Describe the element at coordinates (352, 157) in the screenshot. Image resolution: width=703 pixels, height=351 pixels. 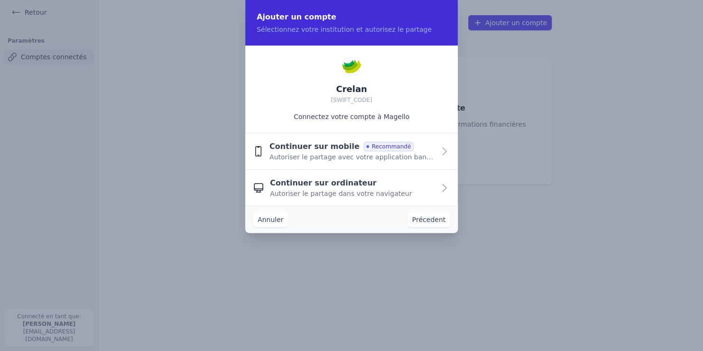
I see `span: Autoriser le partage avec votre application bancaire` at that location.